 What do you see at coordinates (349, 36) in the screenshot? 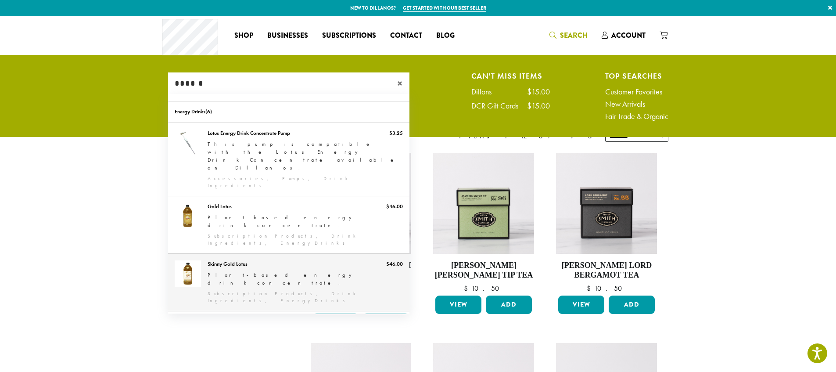
I see `span: Subscriptions` at bounding box center [349, 36].